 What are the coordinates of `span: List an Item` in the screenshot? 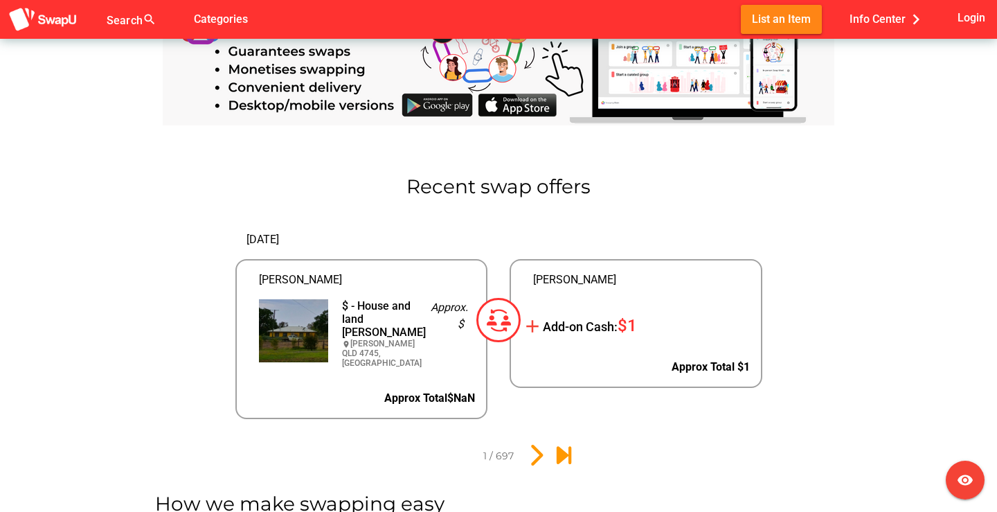 It's located at (781, 19).